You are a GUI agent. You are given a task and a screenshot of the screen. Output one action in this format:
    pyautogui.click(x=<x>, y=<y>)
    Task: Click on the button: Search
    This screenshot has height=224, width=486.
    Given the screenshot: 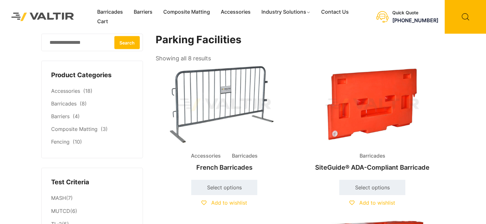 What is the action you would take?
    pyautogui.click(x=127, y=42)
    